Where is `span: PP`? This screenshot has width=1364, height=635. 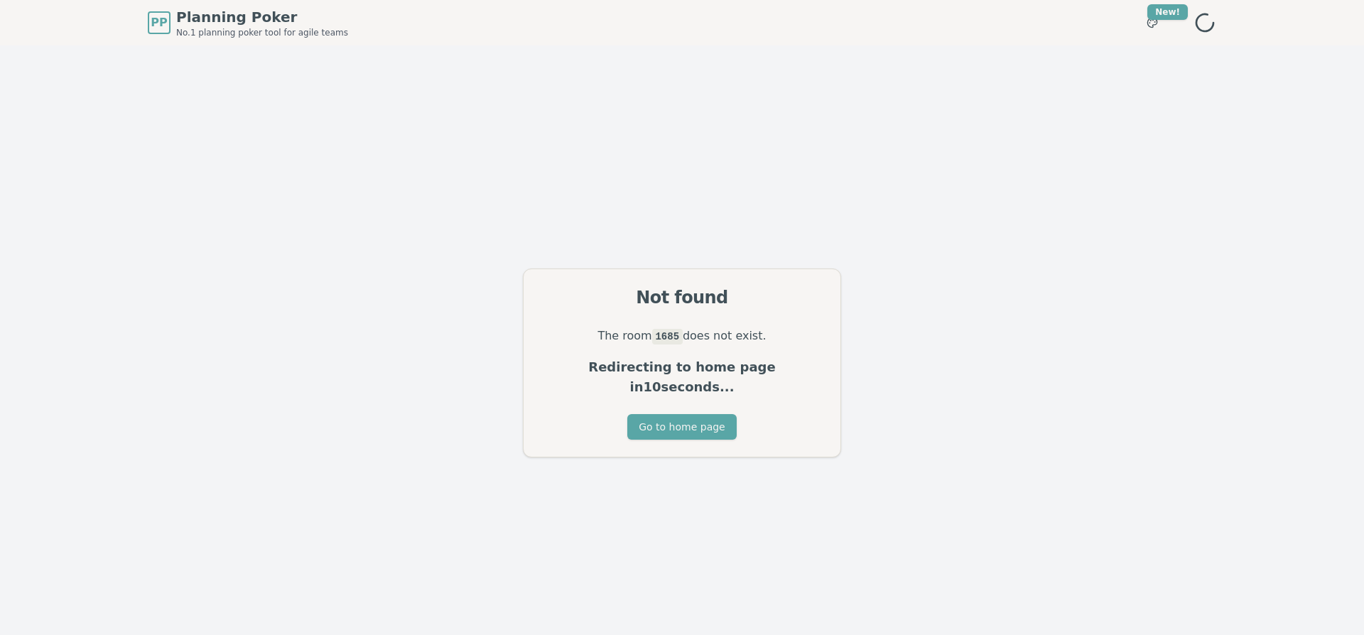 span: PP is located at coordinates (158, 23).